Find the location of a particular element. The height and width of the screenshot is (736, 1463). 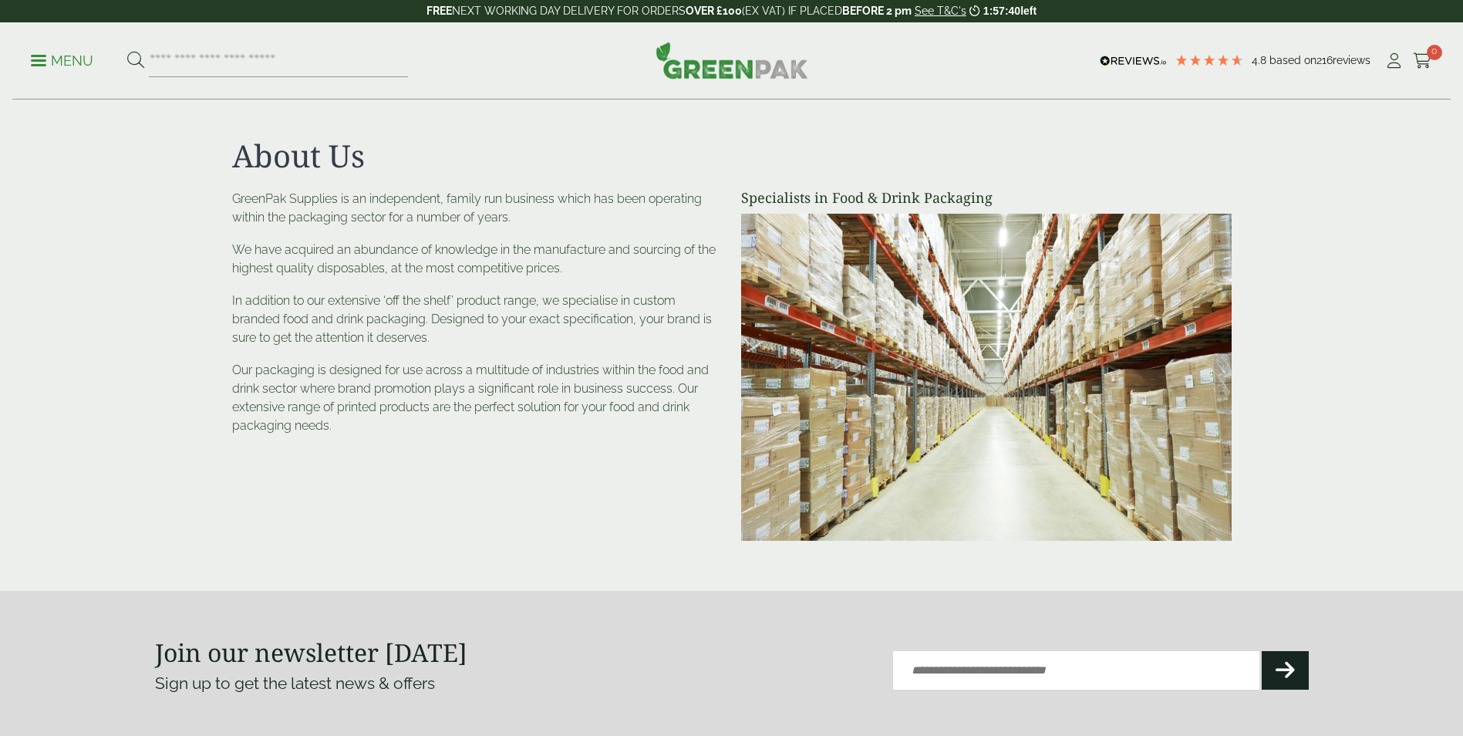

span: 216 is located at coordinates (1324, 60).